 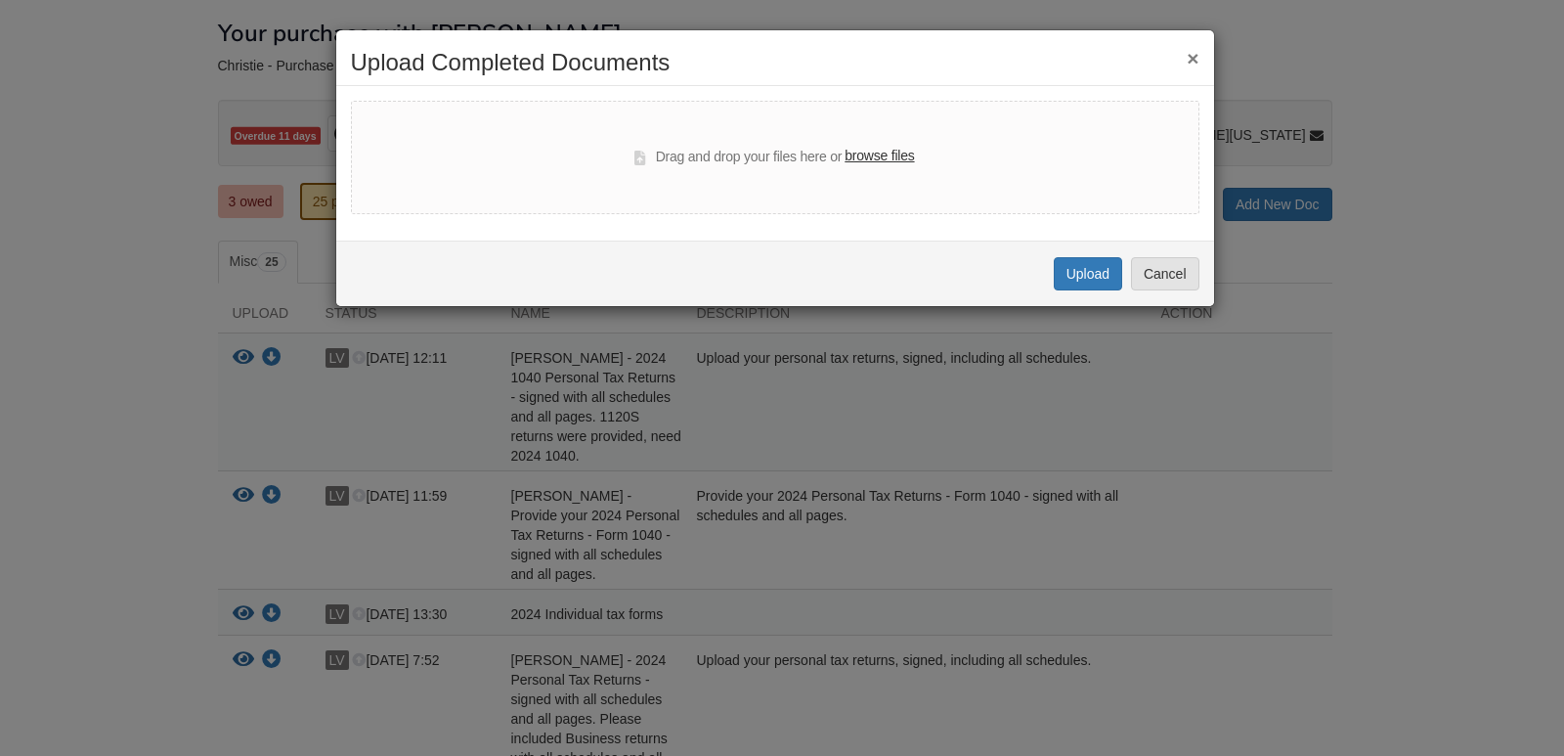 What do you see at coordinates (879, 156) in the screenshot?
I see `label: browse files` at bounding box center [879, 156].